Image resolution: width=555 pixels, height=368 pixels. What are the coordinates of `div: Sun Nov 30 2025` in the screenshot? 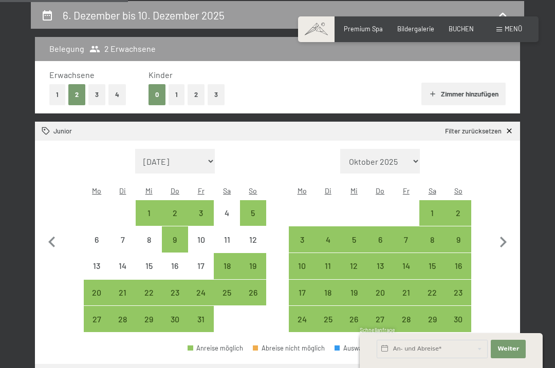 It's located at (458, 319).